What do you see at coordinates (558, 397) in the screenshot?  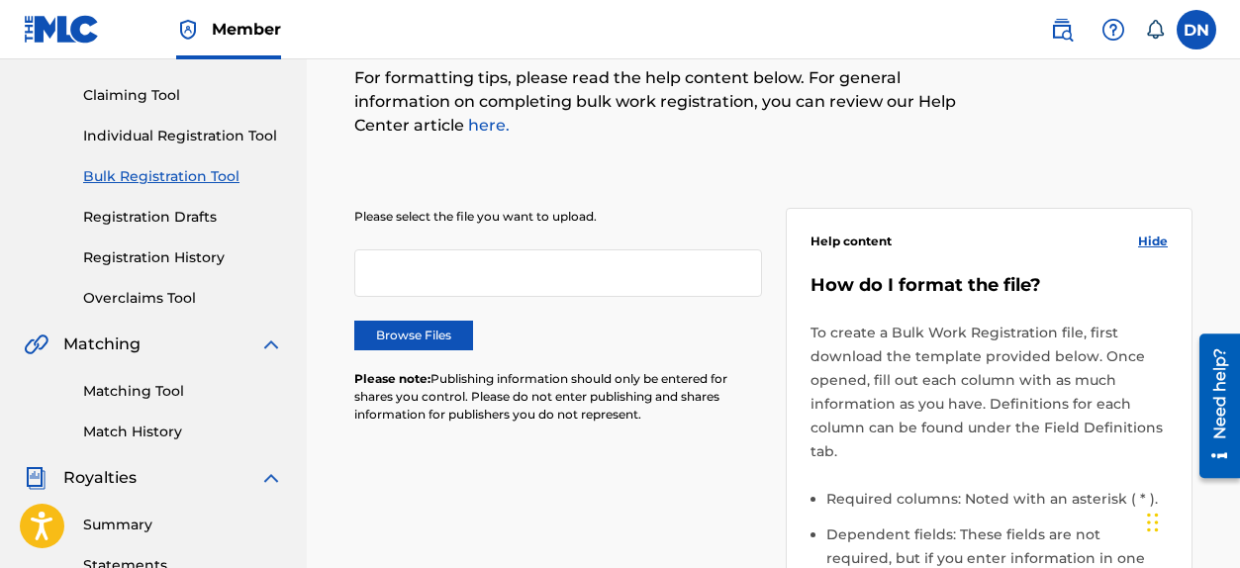 I see `p: Publishing information should only be entered for shares you control. Please do not enter publish...` at bounding box center [558, 397].